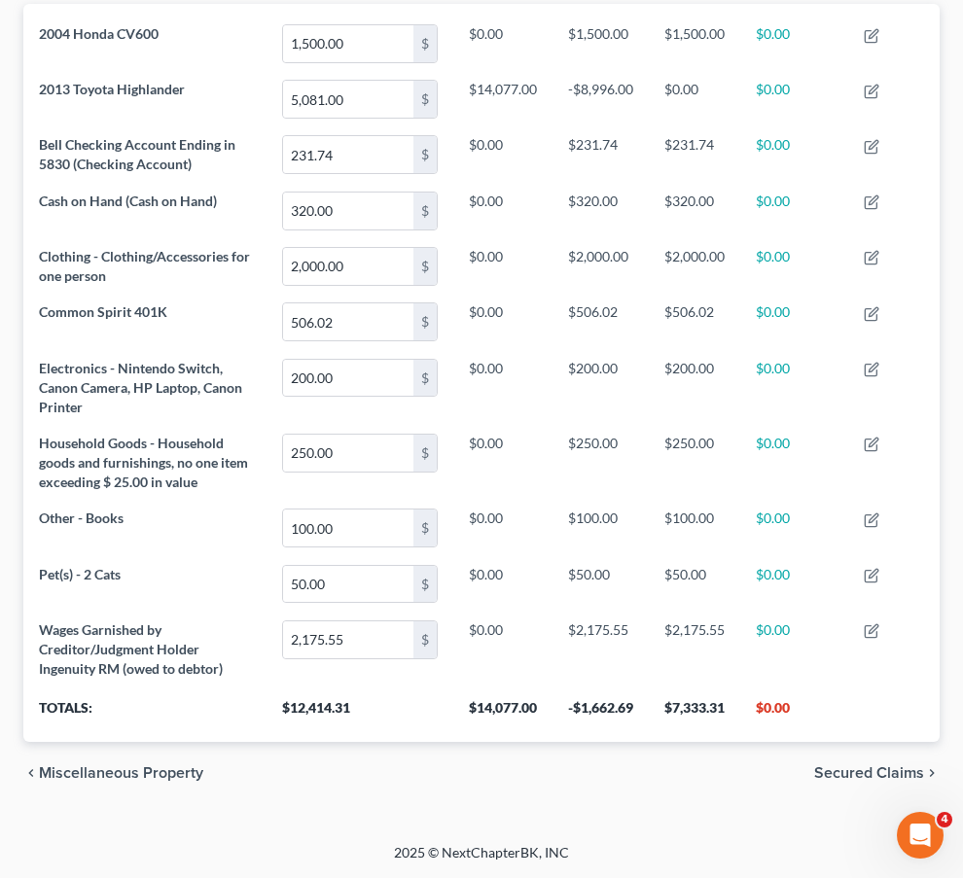 The image size is (963, 878). What do you see at coordinates (481, 861) in the screenshot?
I see `div: 2025 © NextChapterBK, INC` at bounding box center [481, 861].